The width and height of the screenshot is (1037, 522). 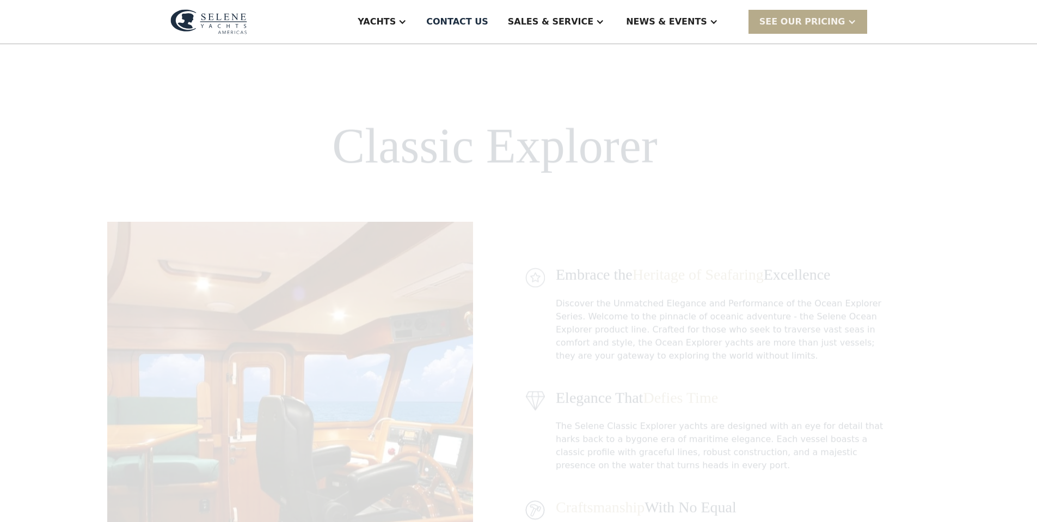 I want to click on div: Discover the Unmatched Elegance and Performance of the Ocean Explorer Series. Welcome to the pinn..., so click(x=724, y=329).